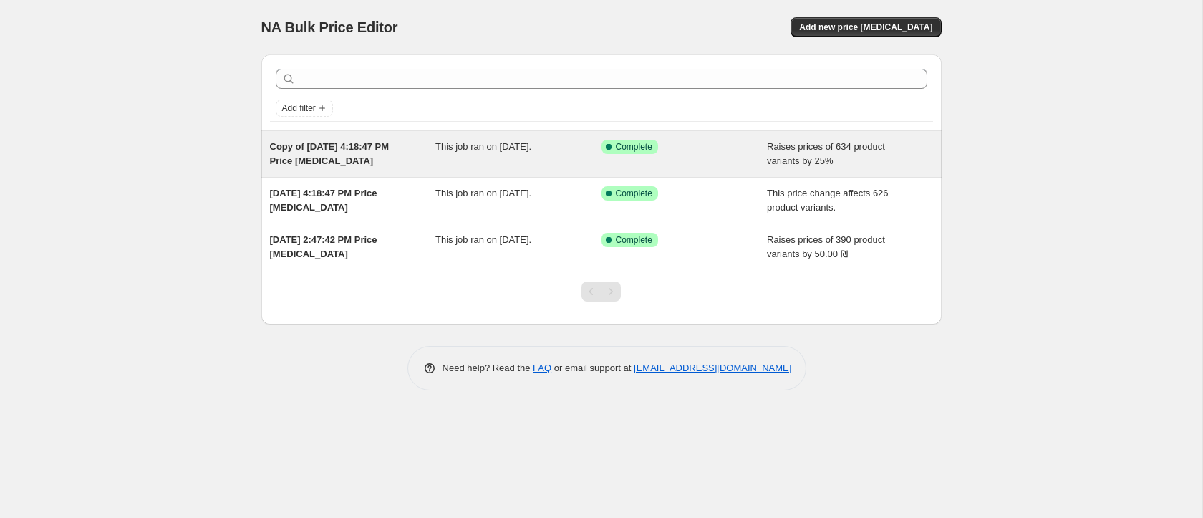 This screenshot has height=518, width=1203. What do you see at coordinates (488, 367) in the screenshot?
I see `span: Need help? Read the` at bounding box center [488, 367].